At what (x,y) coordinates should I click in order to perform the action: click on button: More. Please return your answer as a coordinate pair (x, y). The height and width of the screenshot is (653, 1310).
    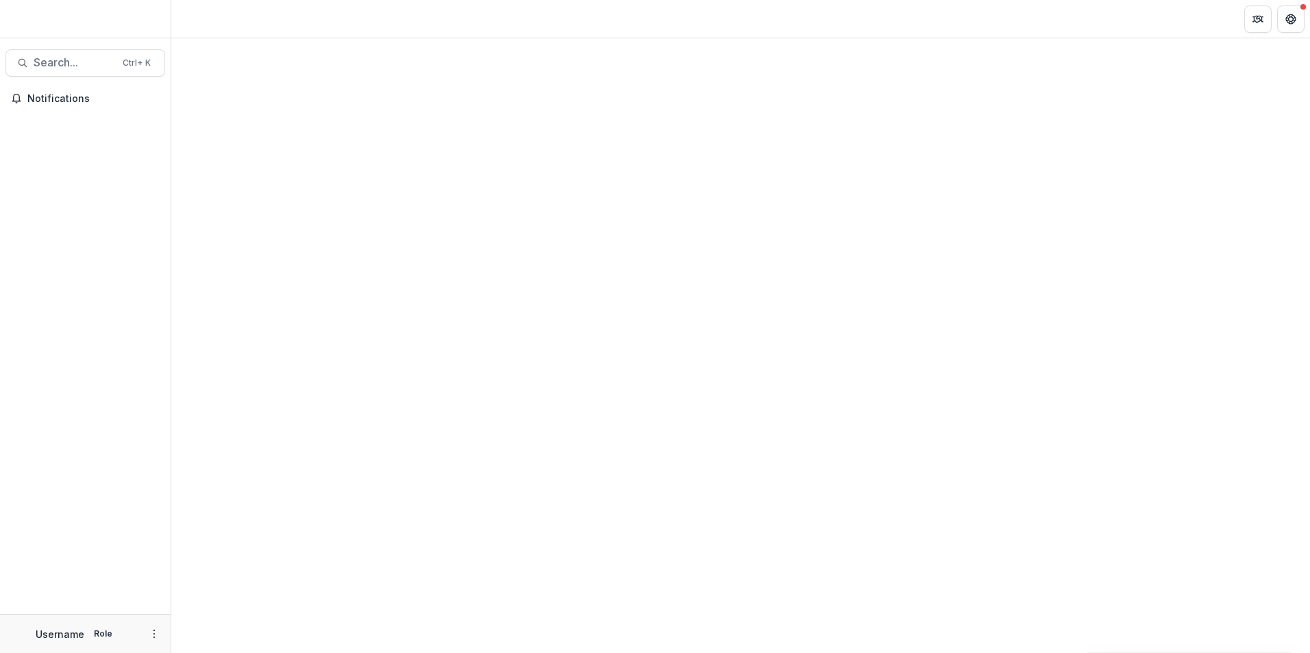
    Looking at the image, I should click on (154, 634).